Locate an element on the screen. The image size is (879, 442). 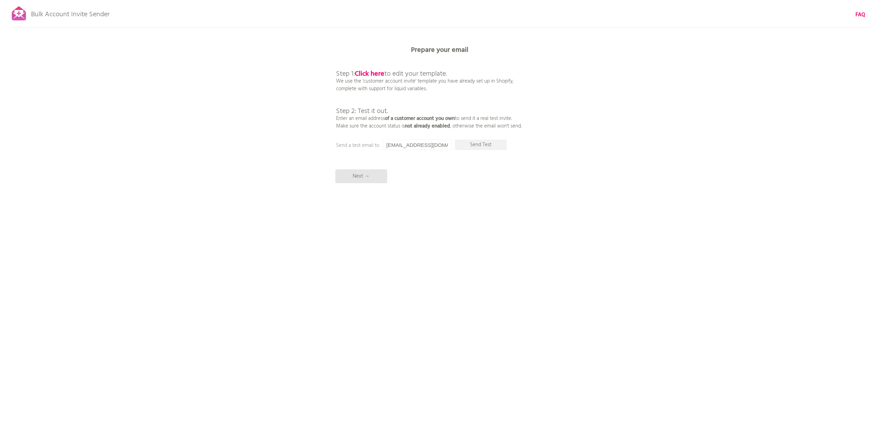
b: of a customer account you own is located at coordinates (420, 118).